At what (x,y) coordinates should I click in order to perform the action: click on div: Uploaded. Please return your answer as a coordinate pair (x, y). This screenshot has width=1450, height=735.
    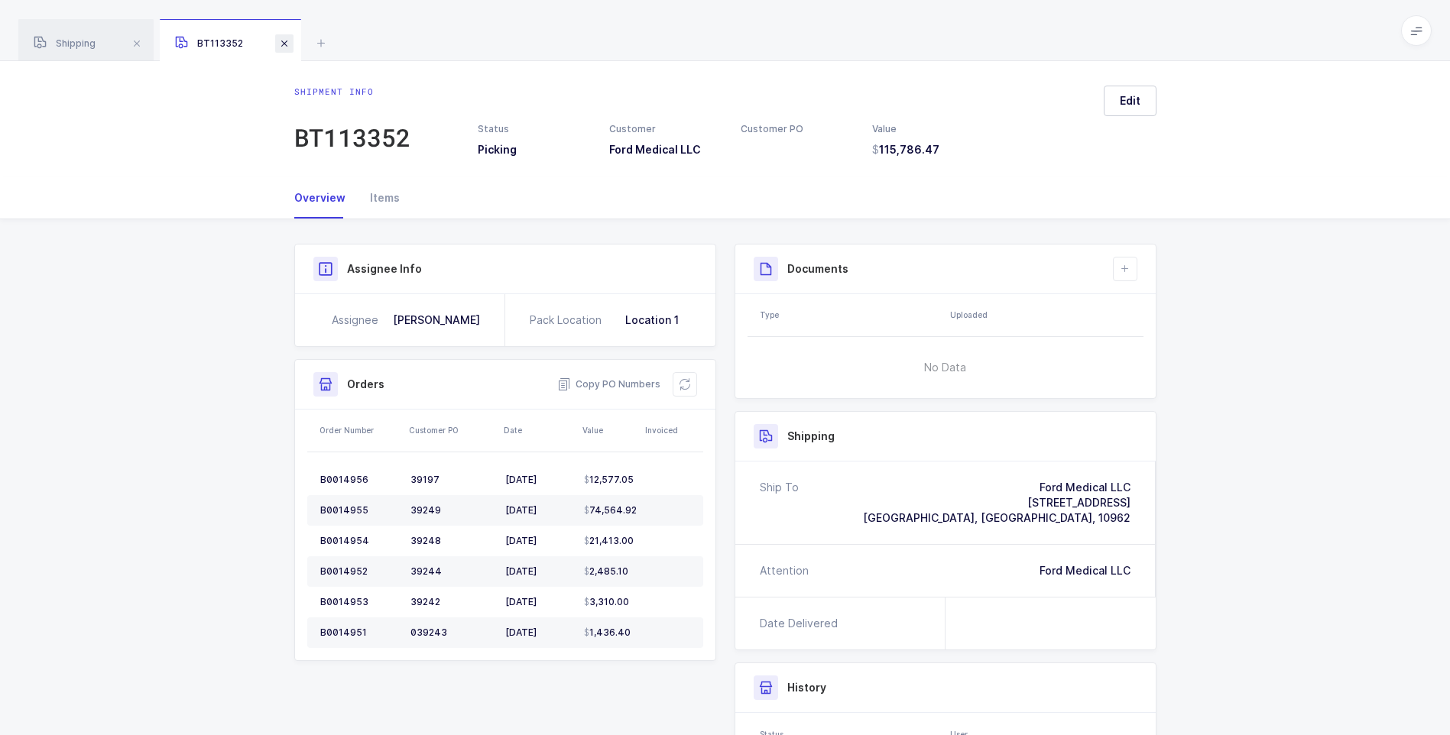
    Looking at the image, I should click on (1044, 315).